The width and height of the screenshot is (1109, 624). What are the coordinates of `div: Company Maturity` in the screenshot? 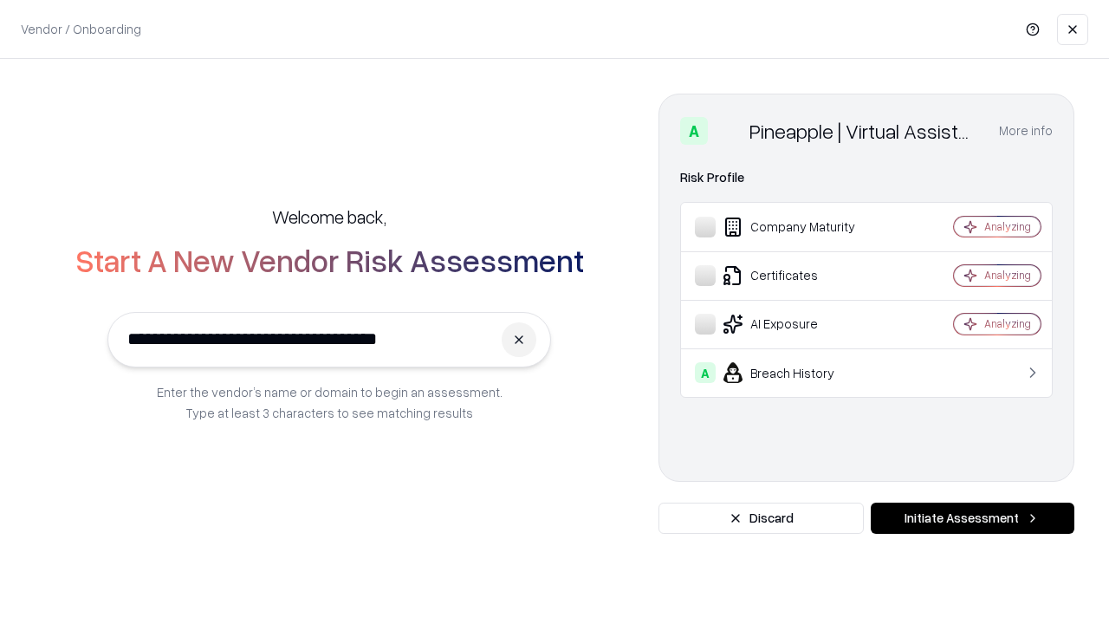 It's located at (798, 227).